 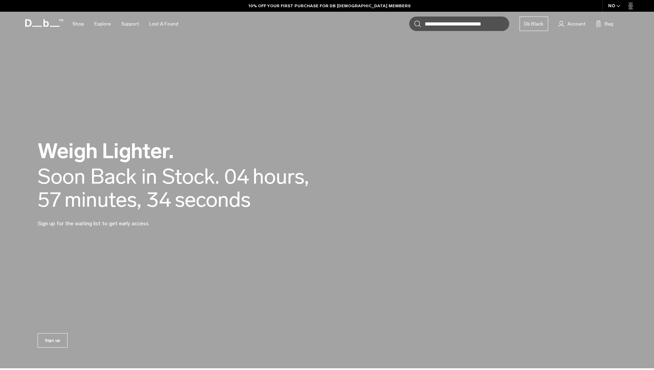 What do you see at coordinates (53, 341) in the screenshot?
I see `a: Sign up` at bounding box center [53, 341].